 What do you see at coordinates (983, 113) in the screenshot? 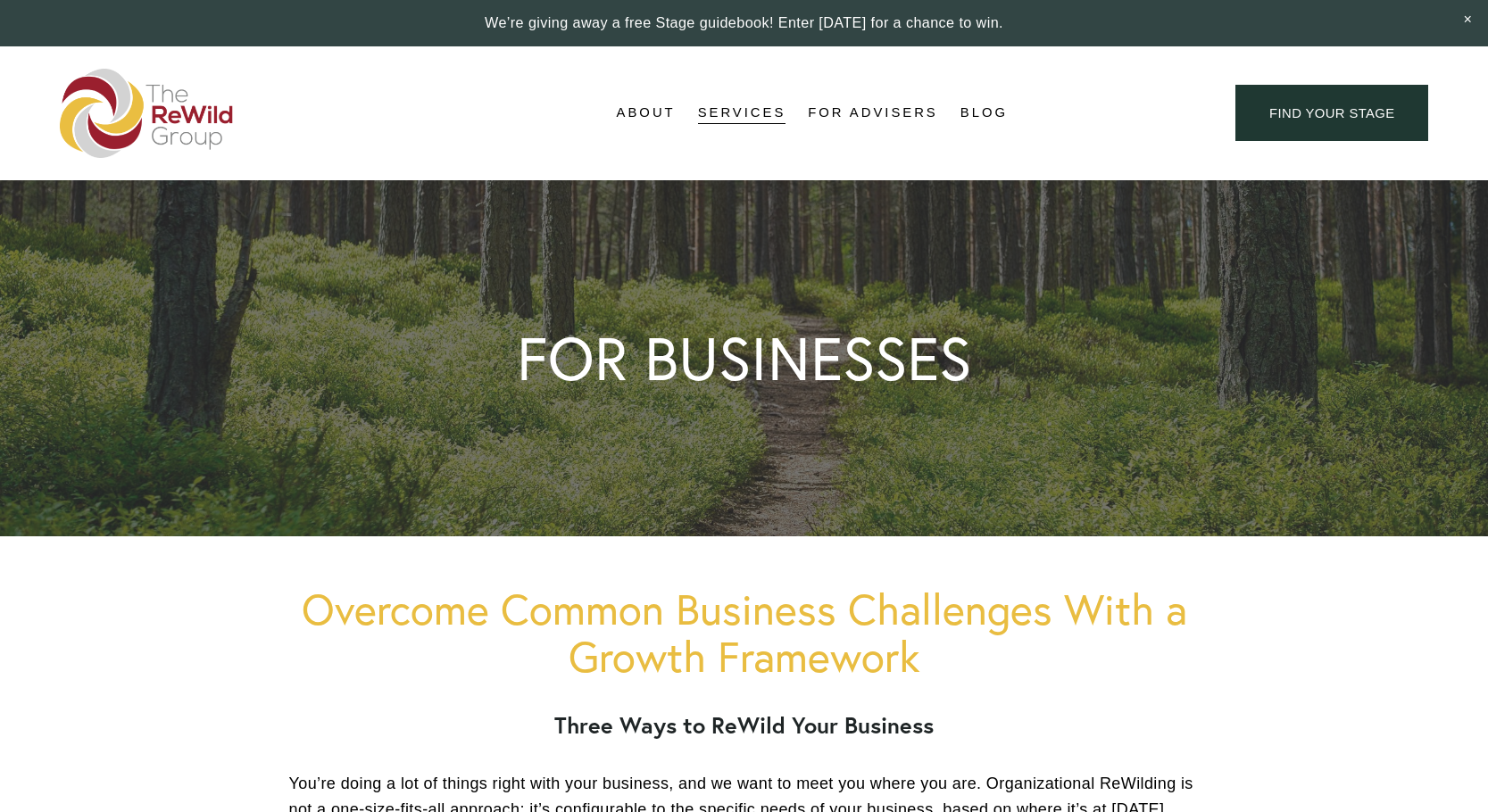
I see `a: Blog` at bounding box center [983, 113].